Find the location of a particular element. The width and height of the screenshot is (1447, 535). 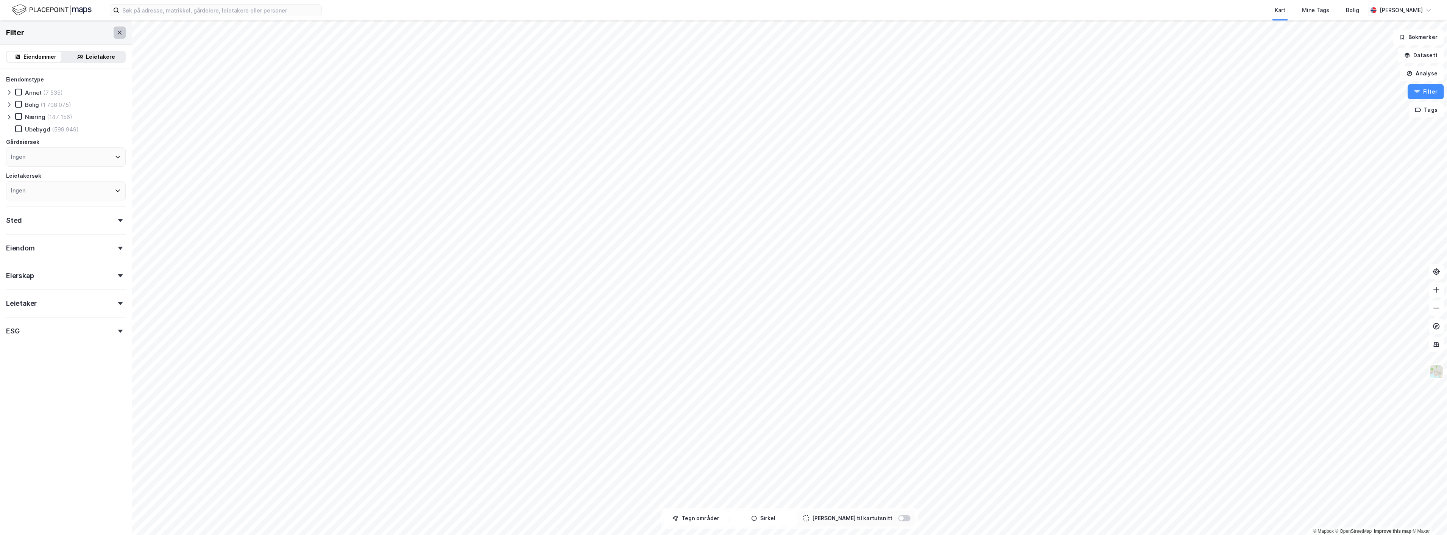

div: Annet is located at coordinates (33, 92).